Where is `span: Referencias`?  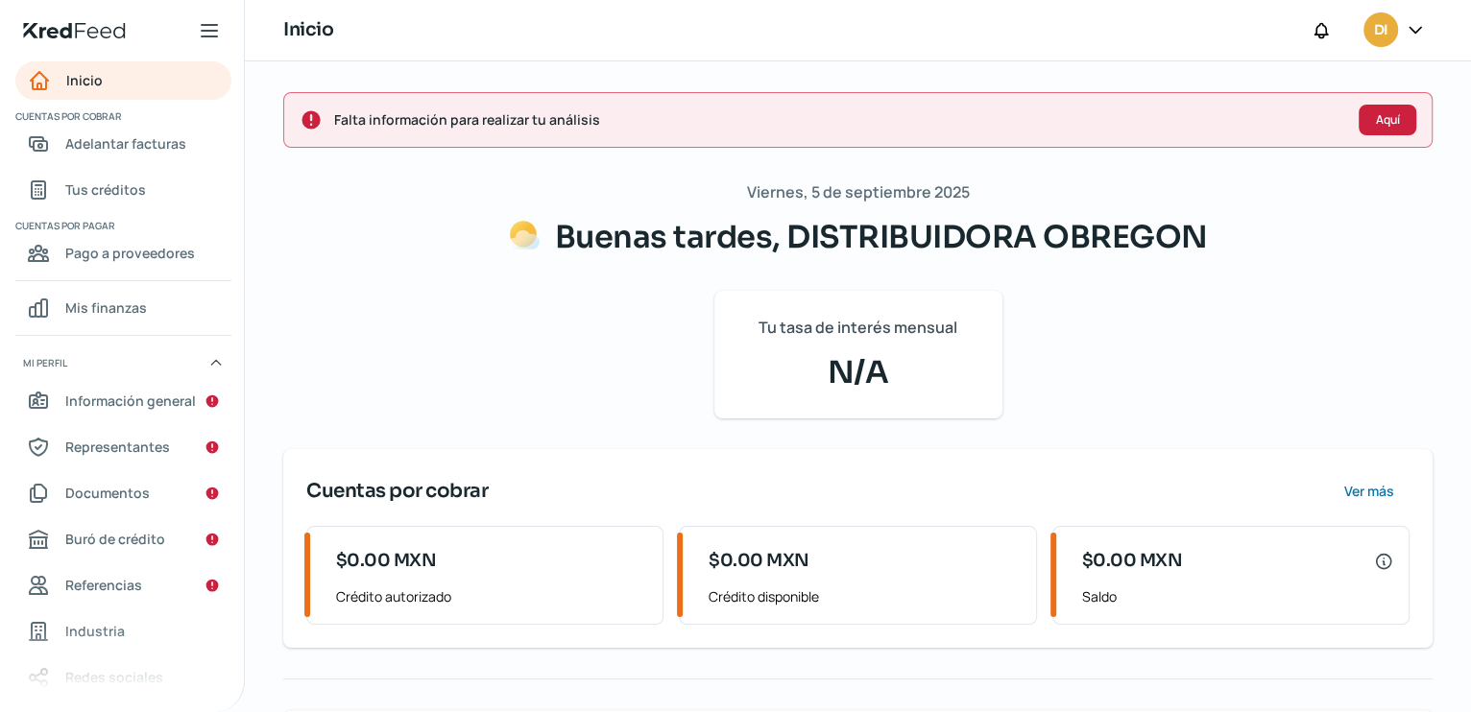 span: Referencias is located at coordinates (104, 585).